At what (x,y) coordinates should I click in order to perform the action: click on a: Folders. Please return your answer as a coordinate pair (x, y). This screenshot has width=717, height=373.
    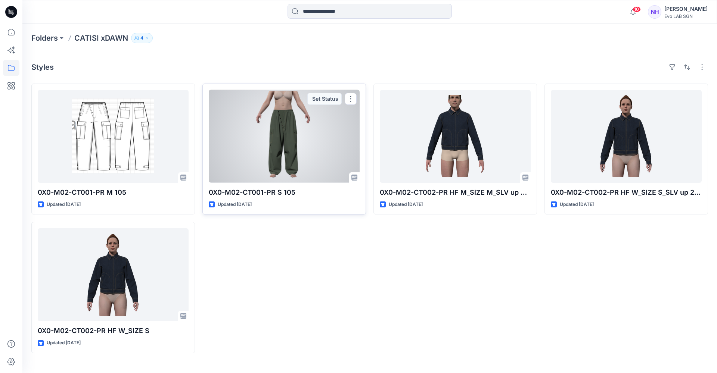
    Looking at the image, I should click on (44, 38).